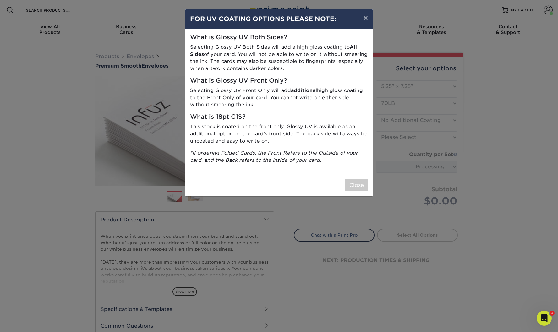  Describe the element at coordinates (356, 185) in the screenshot. I see `button: Close` at that location.